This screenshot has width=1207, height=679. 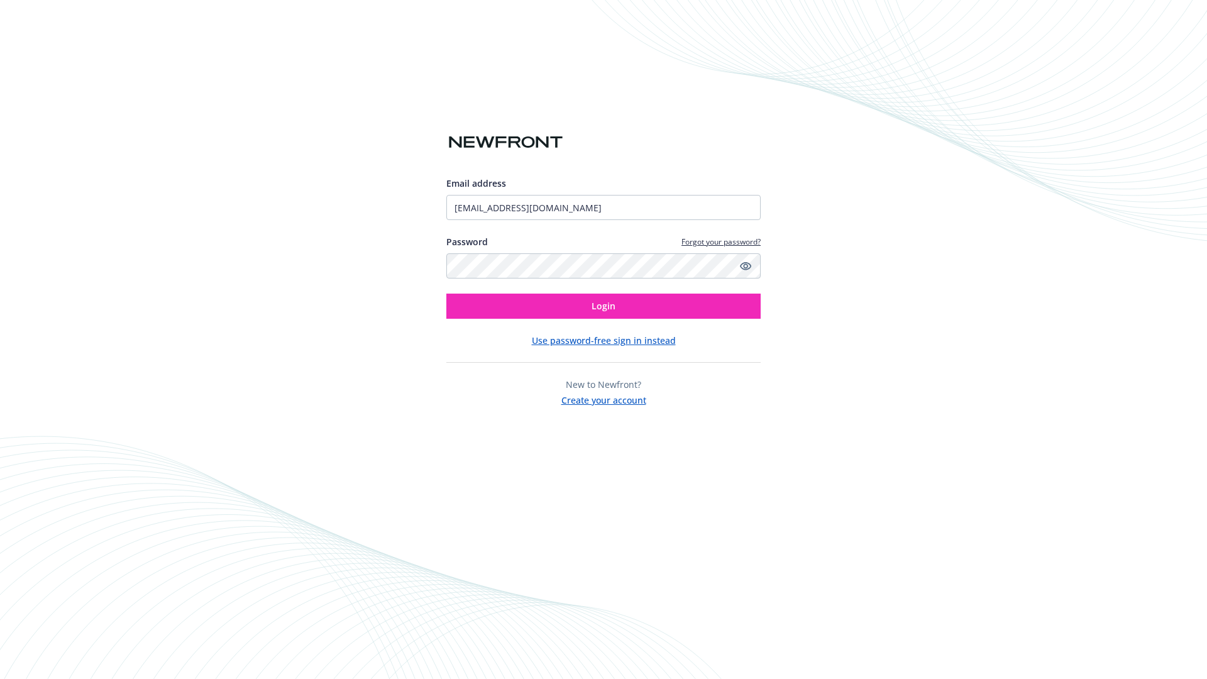 I want to click on input: Enter your email, so click(x=604, y=208).